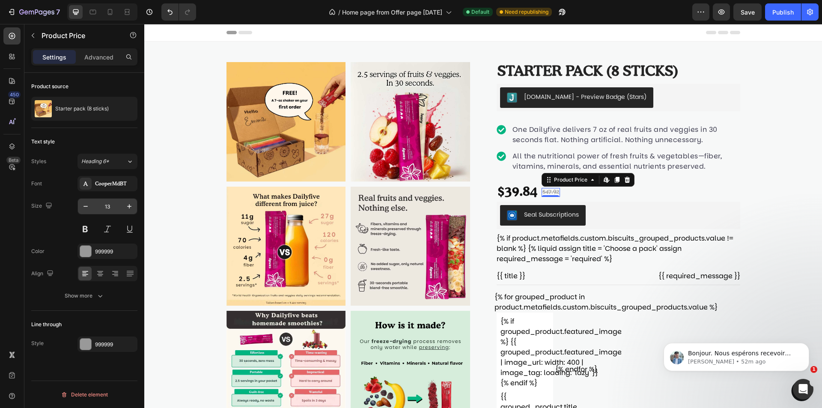 The image size is (822, 408). What do you see at coordinates (84, 395) in the screenshot?
I see `button: Delete element` at bounding box center [84, 395].